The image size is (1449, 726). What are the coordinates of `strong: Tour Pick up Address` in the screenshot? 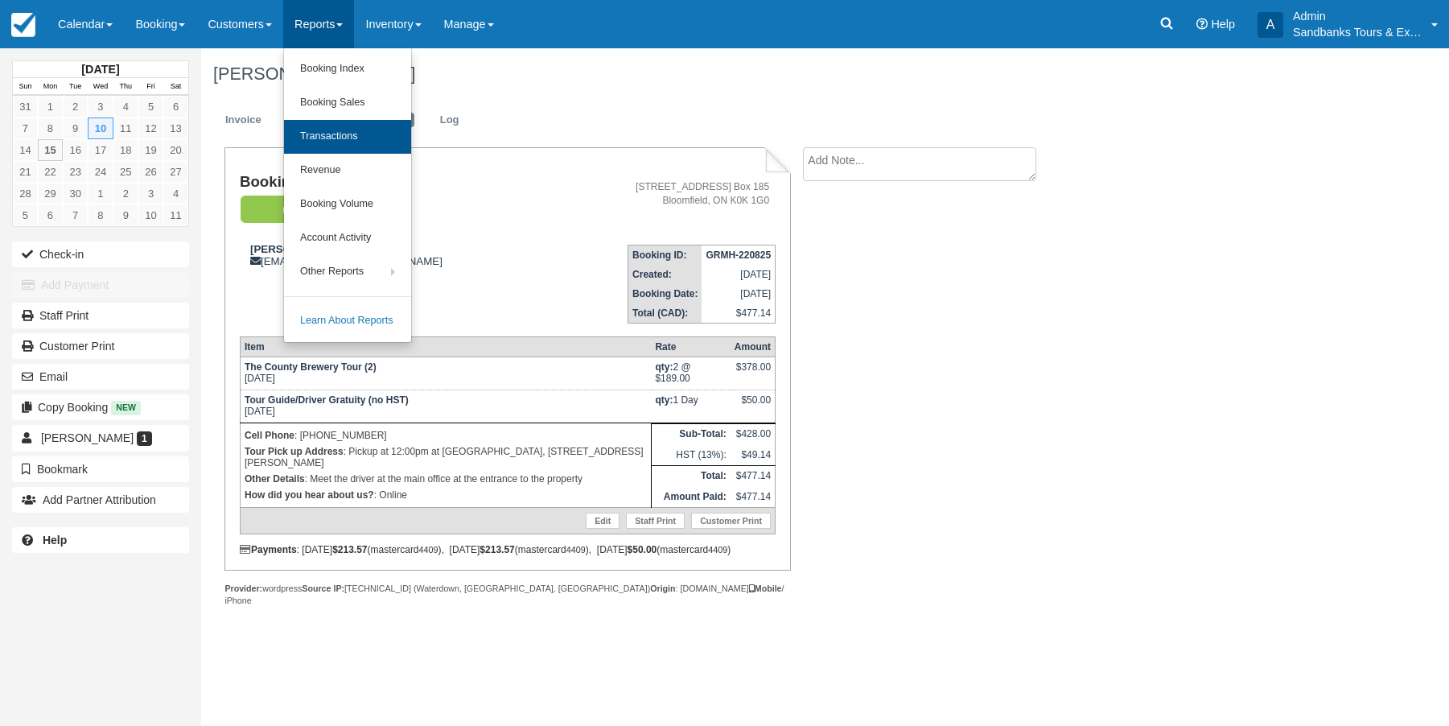 It's located at (294, 451).